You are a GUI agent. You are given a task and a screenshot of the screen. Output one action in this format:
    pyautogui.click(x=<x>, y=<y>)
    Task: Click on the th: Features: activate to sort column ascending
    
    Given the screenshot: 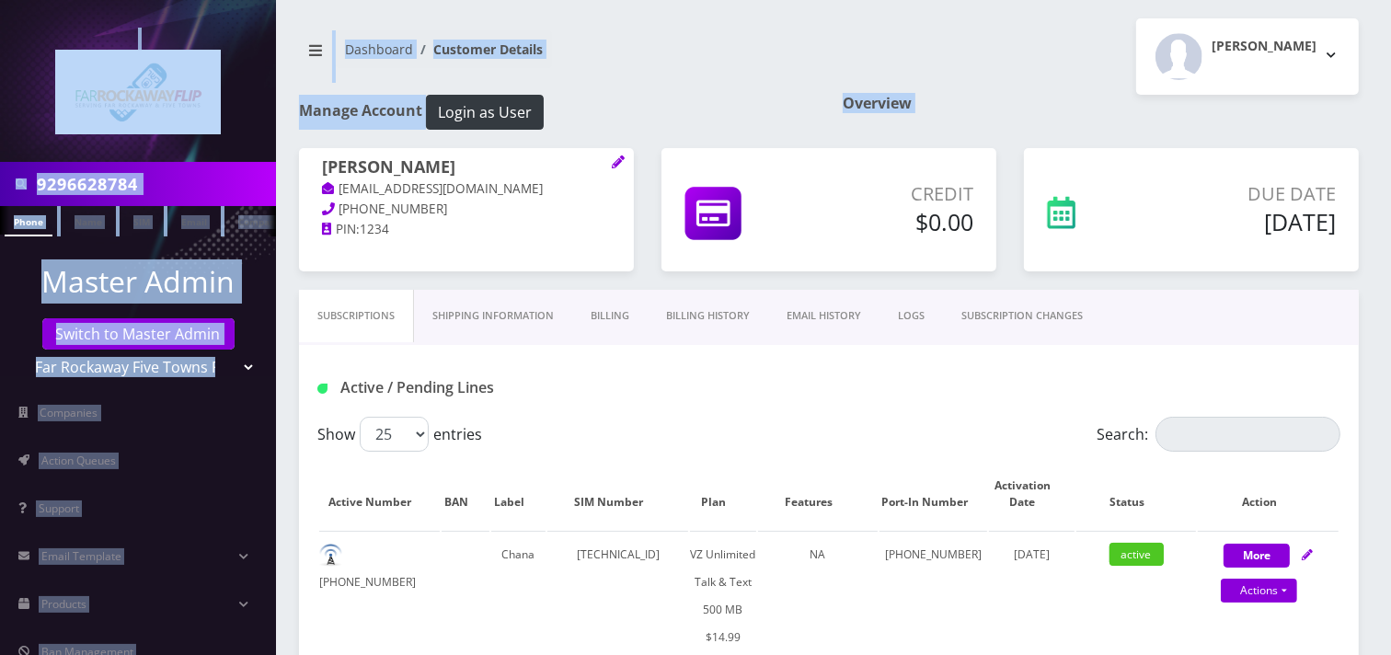 What is the action you would take?
    pyautogui.click(x=818, y=494)
    